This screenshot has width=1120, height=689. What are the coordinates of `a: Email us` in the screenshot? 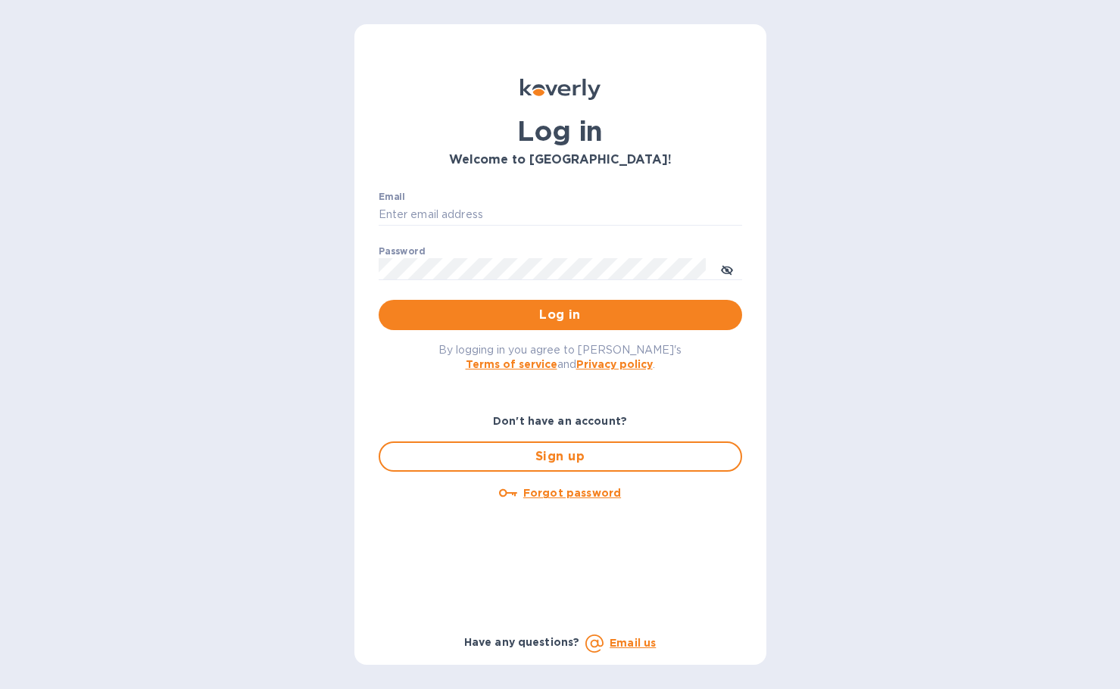 It's located at (632, 643).